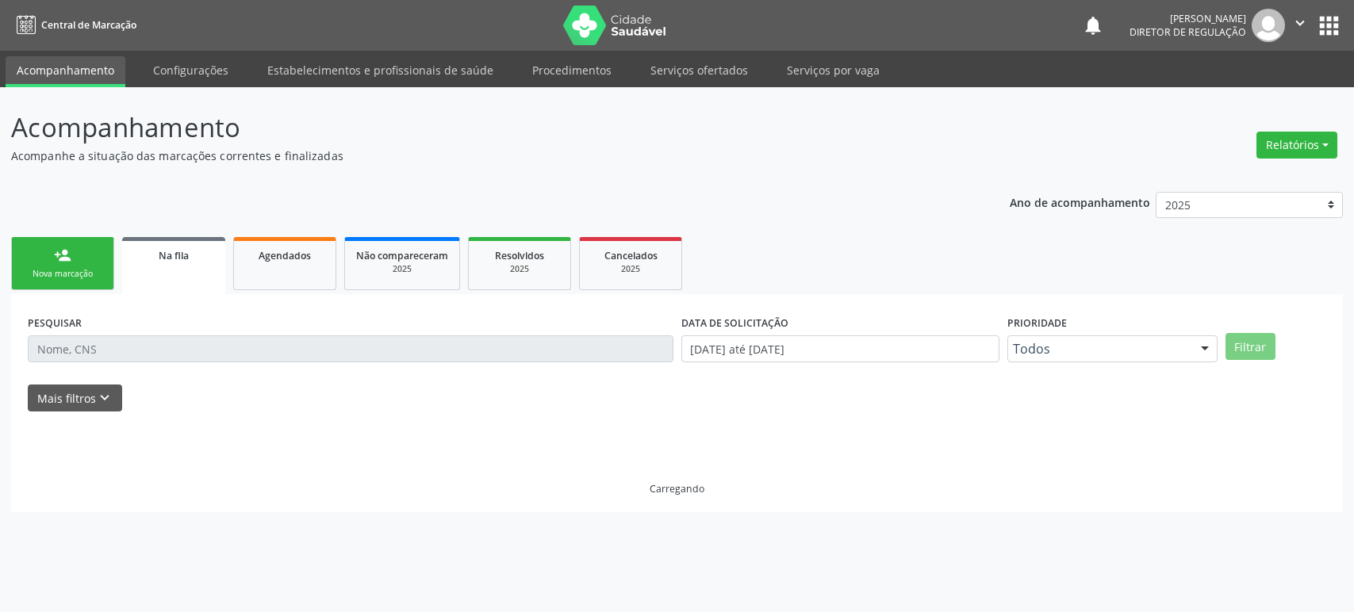  What do you see at coordinates (833, 70) in the screenshot?
I see `a: Serviços por vaga` at bounding box center [833, 70].